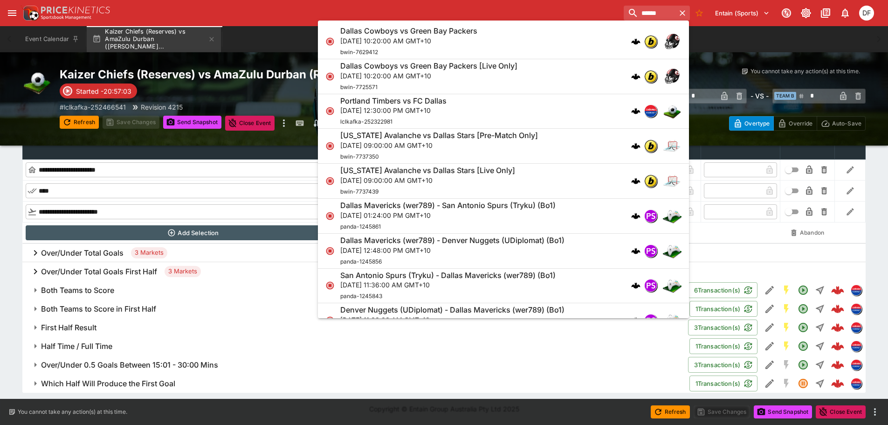 Image resolution: width=888 pixels, height=425 pixels. I want to click on button: 6Transaction(s), so click(723, 290).